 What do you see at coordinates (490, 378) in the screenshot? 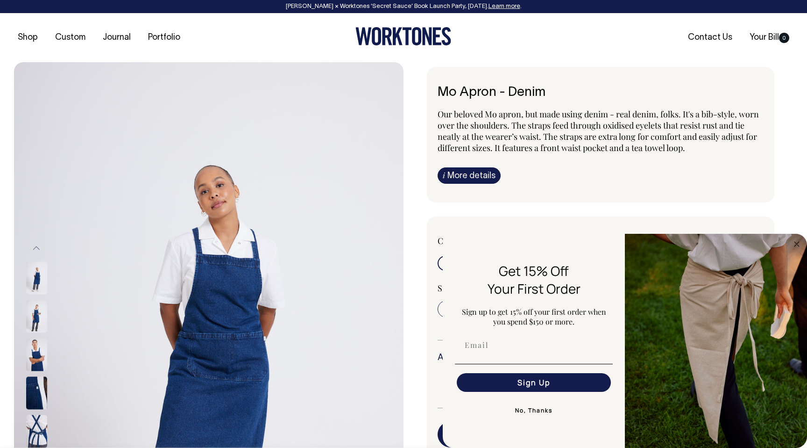
I see `span: 5% OFF` at bounding box center [490, 378].